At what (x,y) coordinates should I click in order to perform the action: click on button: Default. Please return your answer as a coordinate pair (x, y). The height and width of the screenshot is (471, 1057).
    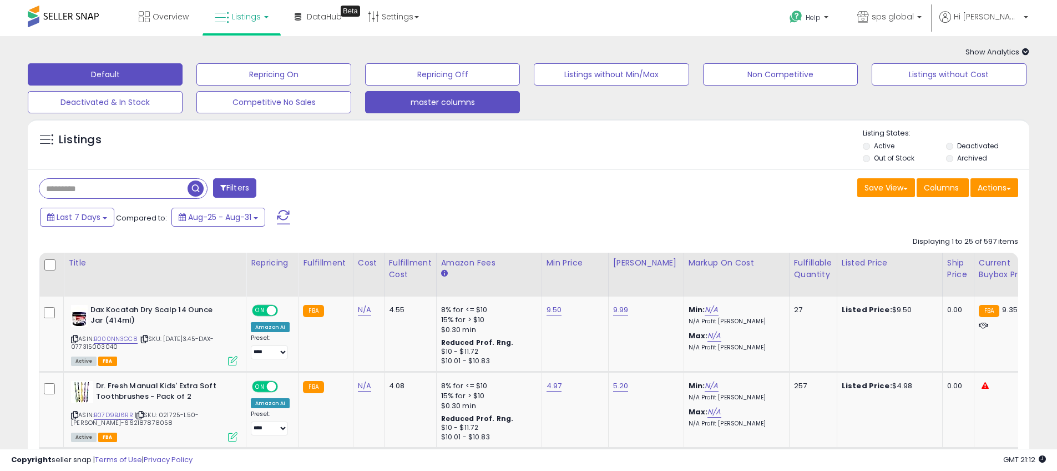
    Looking at the image, I should click on (105, 74).